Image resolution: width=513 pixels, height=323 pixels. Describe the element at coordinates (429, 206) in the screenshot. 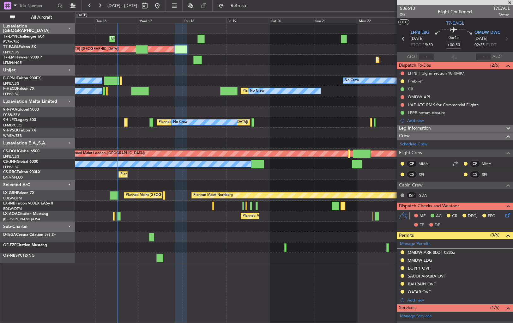

I see `span: Dispatch Checks and Weather` at that location.